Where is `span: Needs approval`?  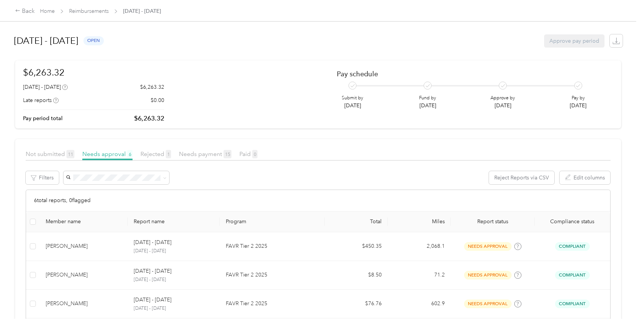
span: Needs approval is located at coordinates (107, 154).